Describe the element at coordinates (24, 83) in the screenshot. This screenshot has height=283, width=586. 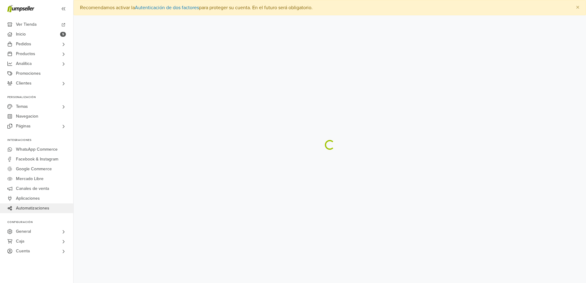
I see `span: Clientes` at that location.